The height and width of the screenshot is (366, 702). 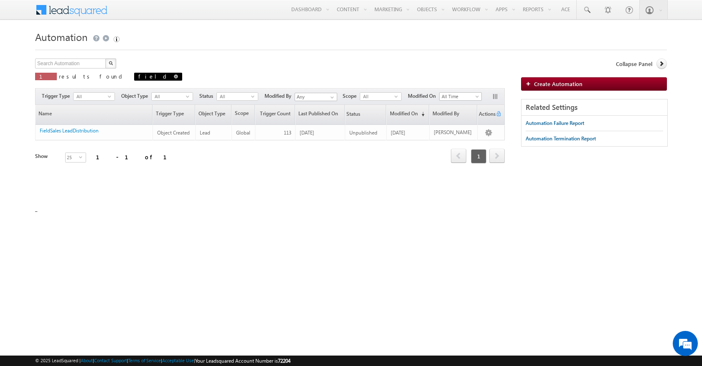 What do you see at coordinates (57, 96) in the screenshot?
I see `span: Trigger Type` at bounding box center [57, 96].